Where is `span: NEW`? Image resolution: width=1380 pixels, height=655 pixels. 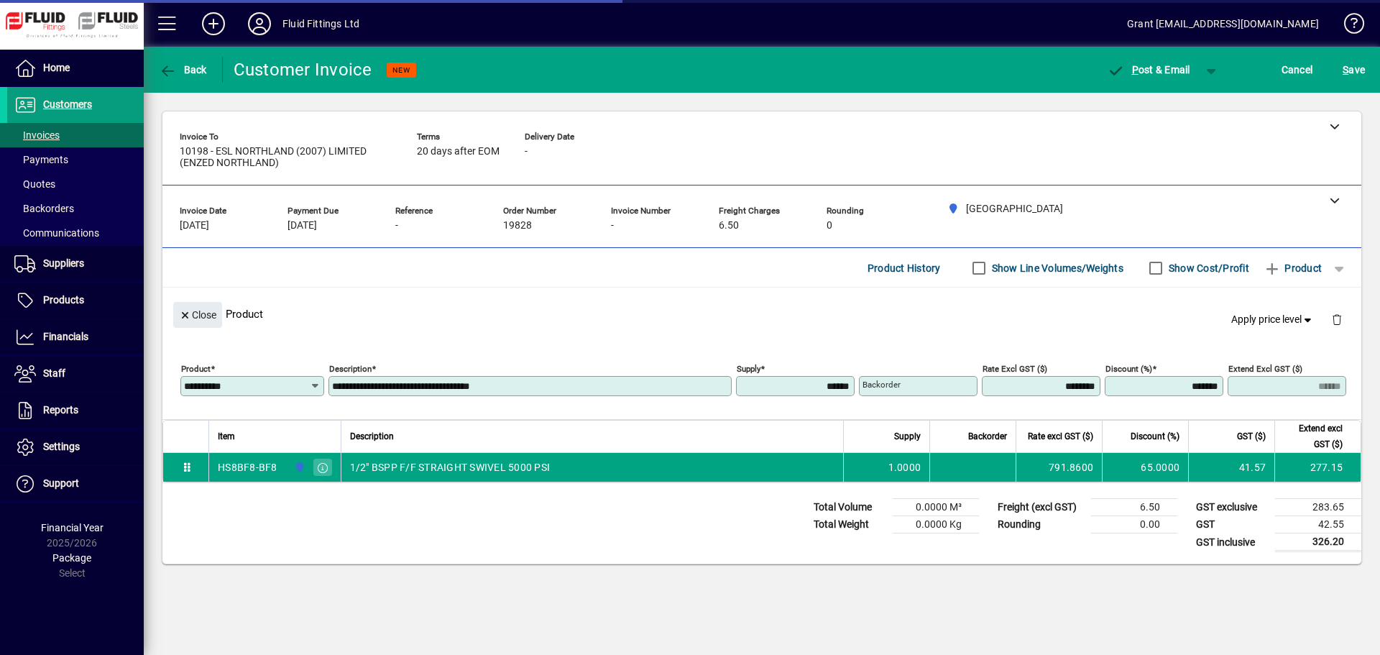 span: NEW is located at coordinates (401, 70).